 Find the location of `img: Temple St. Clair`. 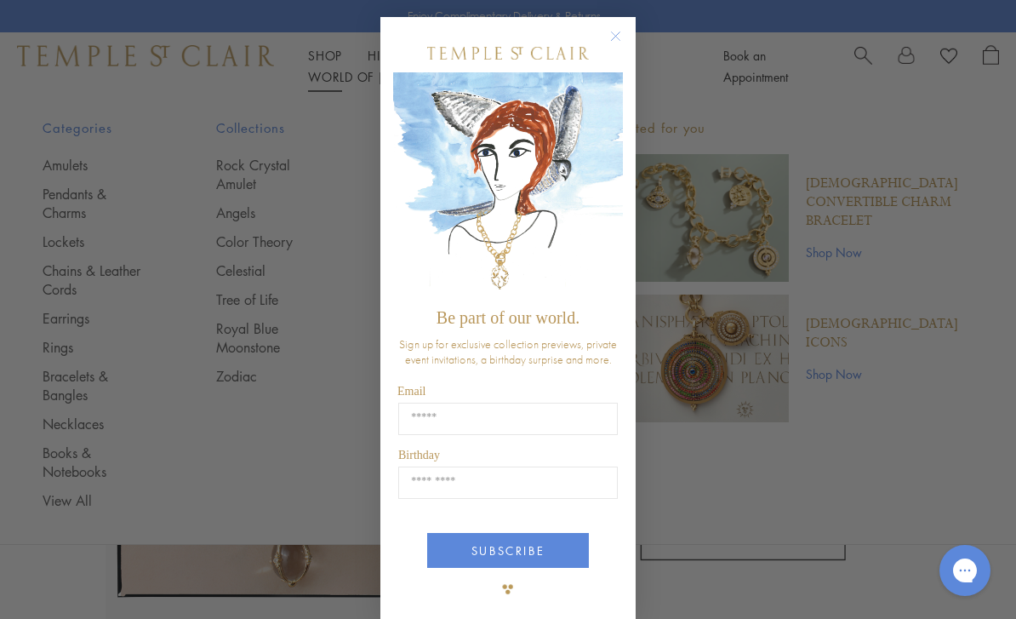

img: Temple St. Clair is located at coordinates (508, 53).